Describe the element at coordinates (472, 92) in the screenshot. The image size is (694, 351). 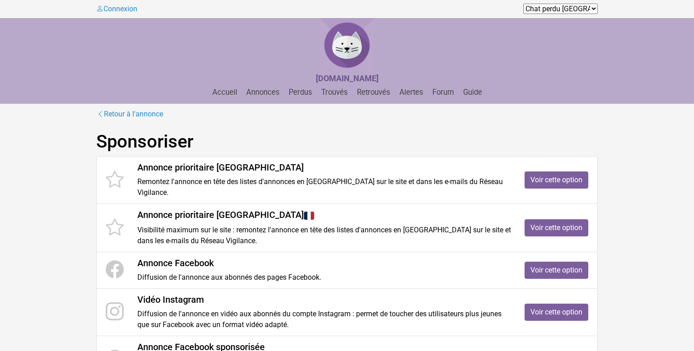
I see `a: Guide` at that location.